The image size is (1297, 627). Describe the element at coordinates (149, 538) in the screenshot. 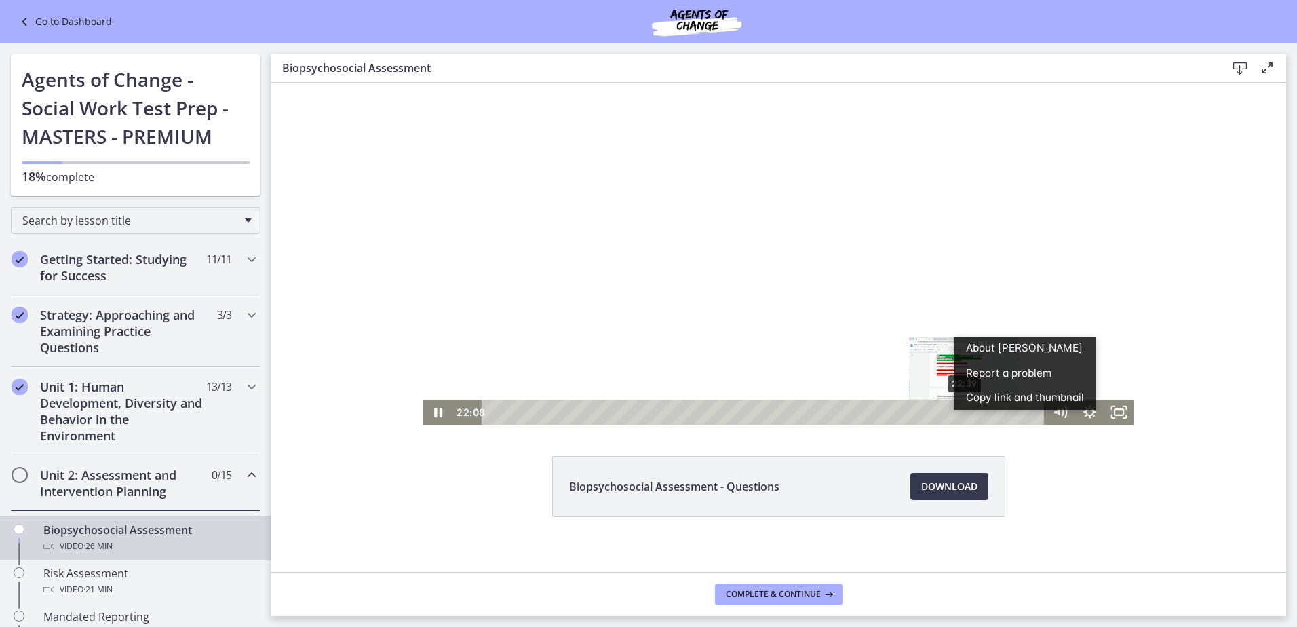

I see `div: Biopsychosocial Assessment` at that location.